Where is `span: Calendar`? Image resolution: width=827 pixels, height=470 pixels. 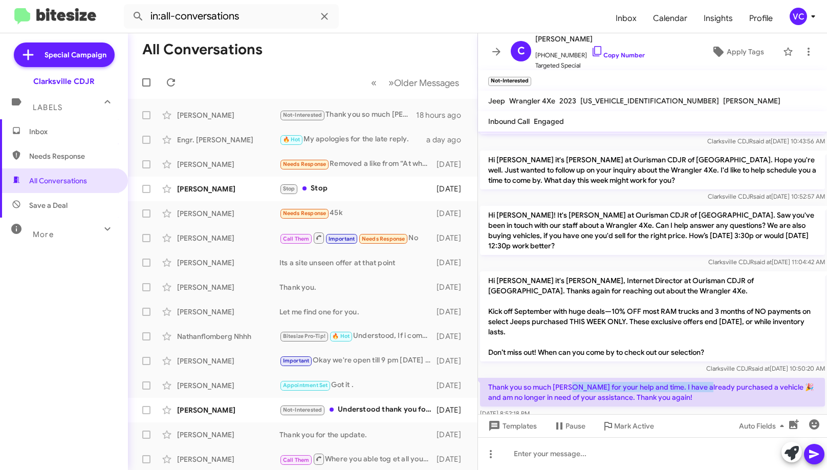 span: Calendar is located at coordinates (670, 18).